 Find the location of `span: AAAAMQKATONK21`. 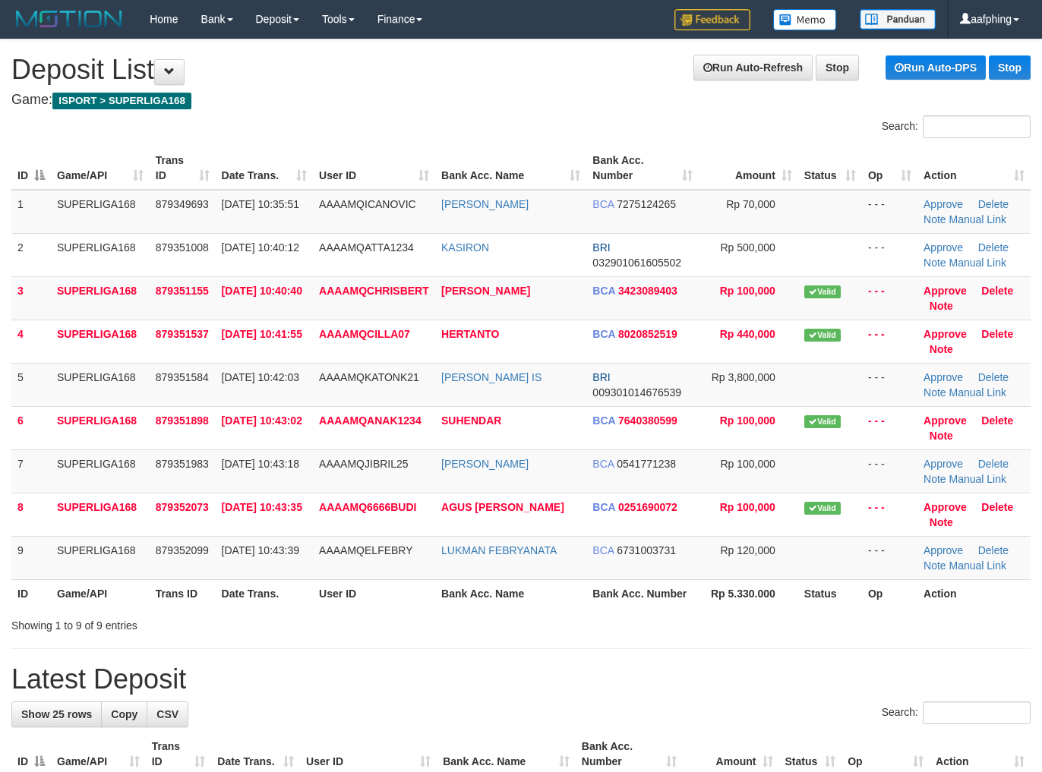

span: AAAAMQKATONK21 is located at coordinates (369, 377).